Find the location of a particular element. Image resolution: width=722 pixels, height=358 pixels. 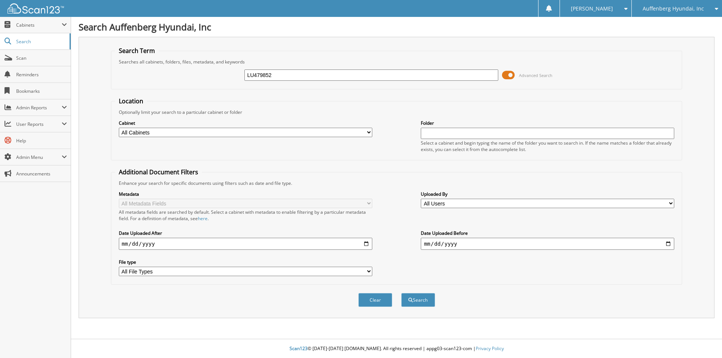

div: Searches all cabinets, folders, files, metadata, and keywords is located at coordinates (397, 62).